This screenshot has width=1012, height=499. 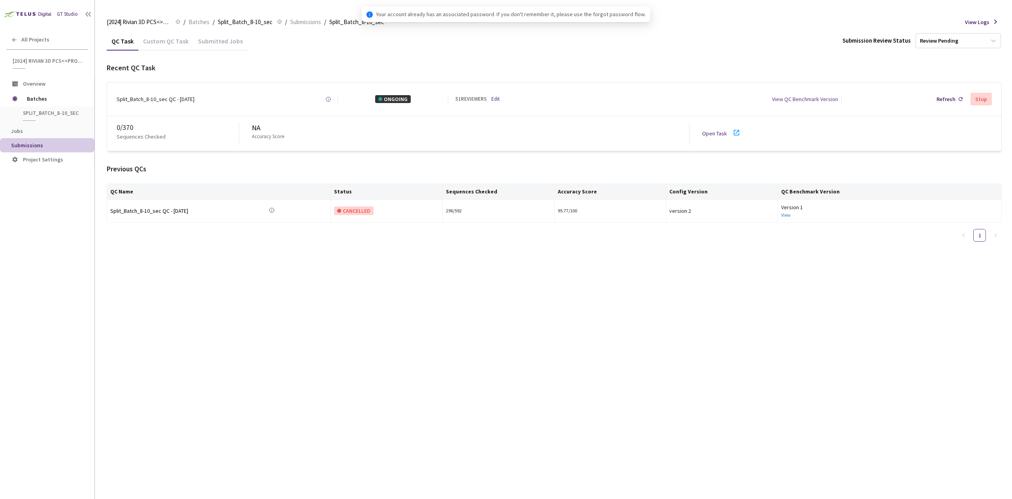 What do you see at coordinates (17, 131) in the screenshot?
I see `span: Jobs` at bounding box center [17, 131].